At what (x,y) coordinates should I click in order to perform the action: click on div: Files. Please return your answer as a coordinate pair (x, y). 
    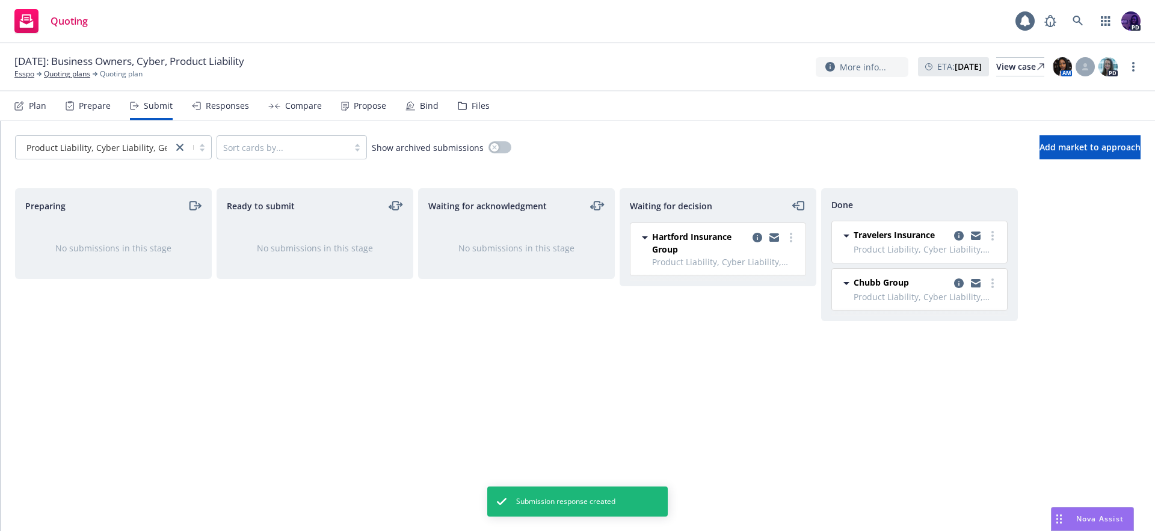
    Looking at the image, I should click on (481, 106).